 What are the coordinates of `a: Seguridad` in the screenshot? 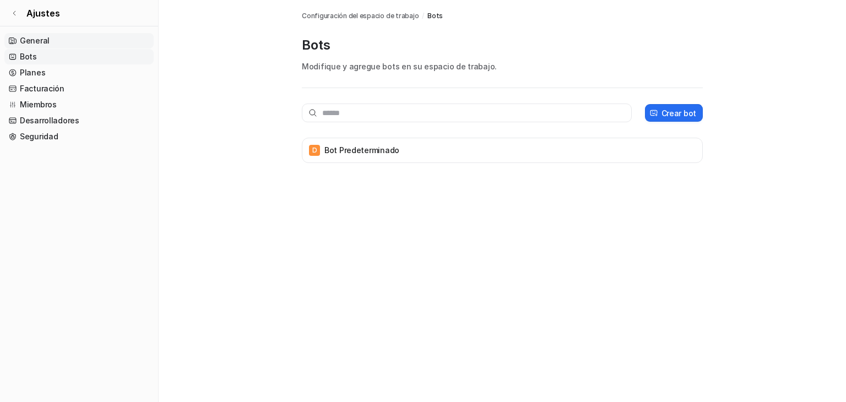 It's located at (79, 137).